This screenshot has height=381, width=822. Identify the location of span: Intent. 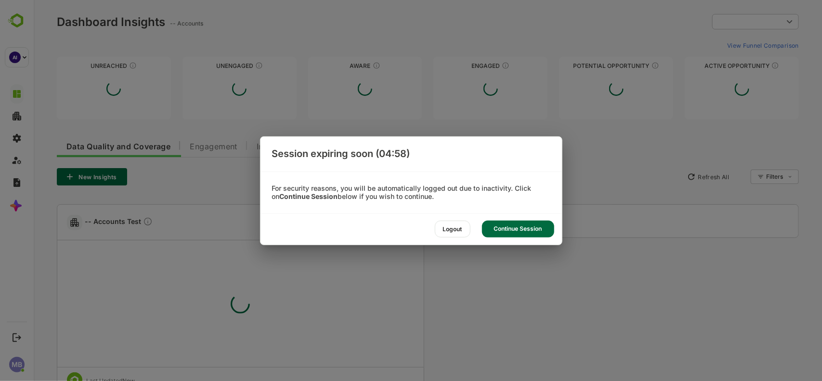
(234, 147).